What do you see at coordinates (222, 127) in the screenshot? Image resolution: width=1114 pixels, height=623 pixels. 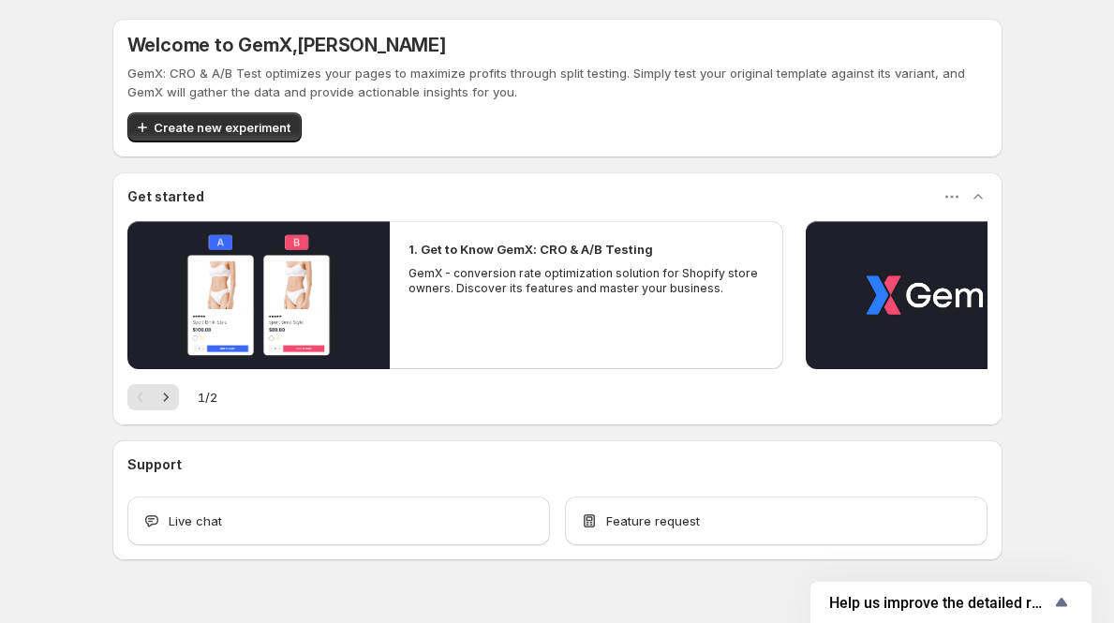 I see `span: Create new experiment` at bounding box center [222, 127].